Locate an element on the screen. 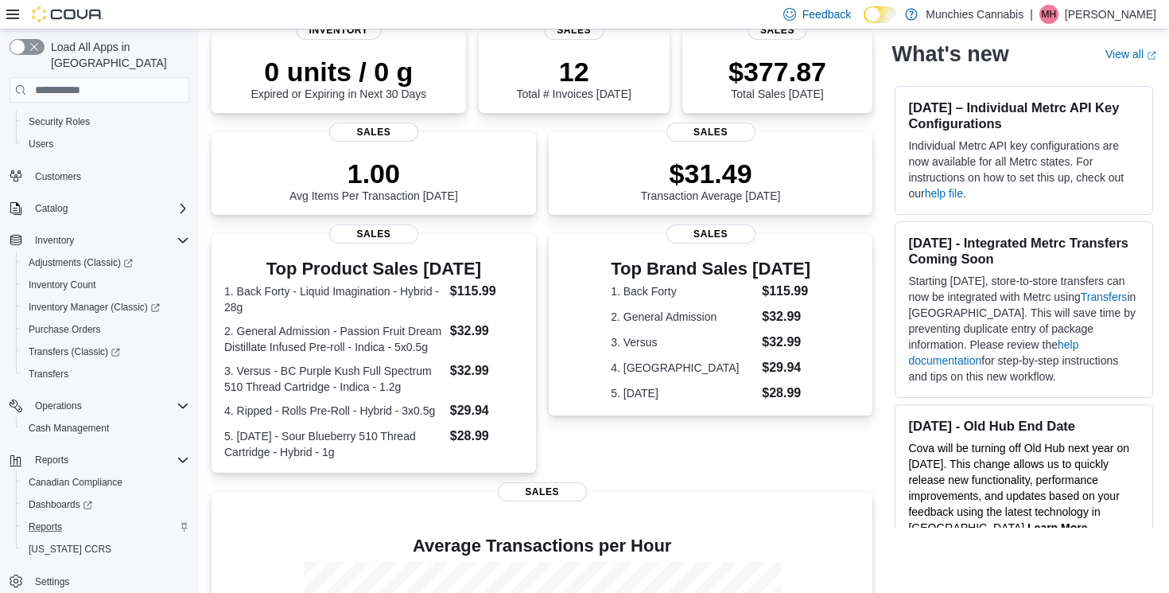 The width and height of the screenshot is (1169, 593). a: Transfers is located at coordinates (1104, 297).